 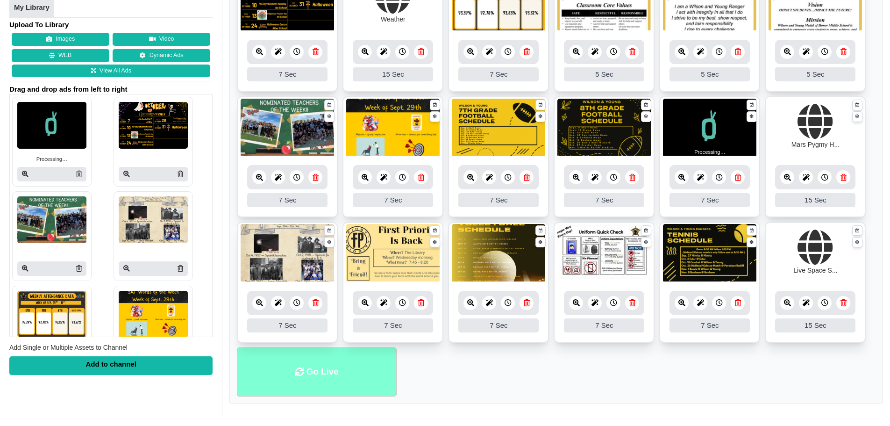 I want to click on button: Video, so click(x=161, y=39).